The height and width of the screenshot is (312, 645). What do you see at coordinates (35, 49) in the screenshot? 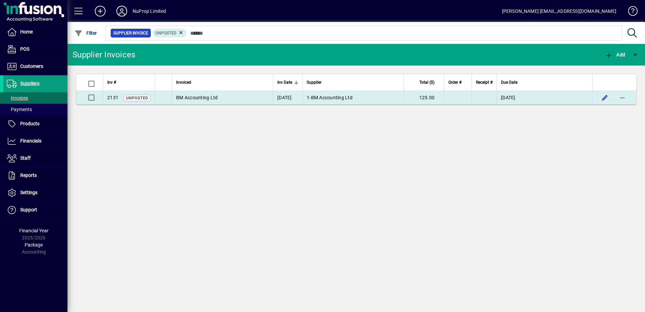
I see `a: POS` at bounding box center [35, 49].